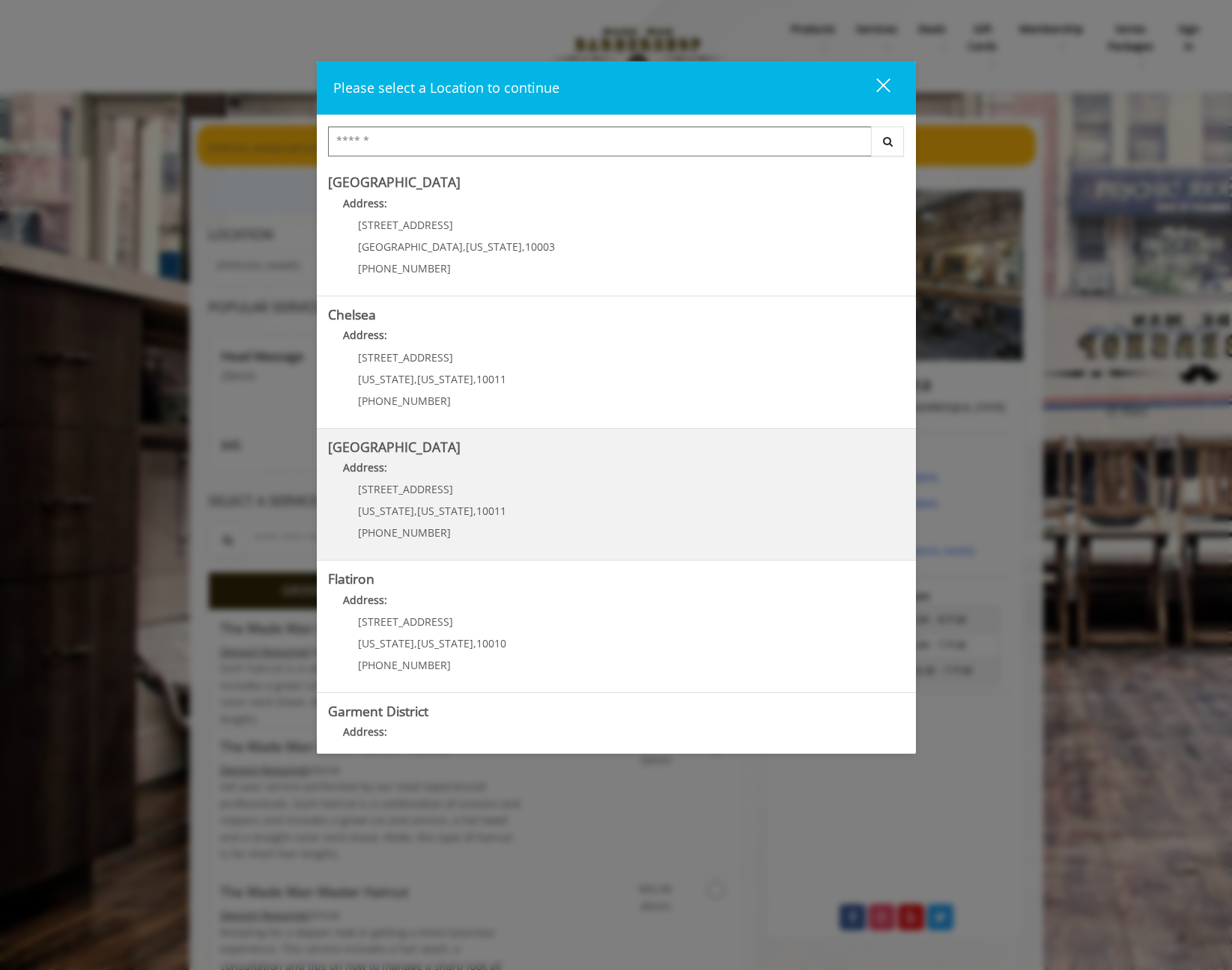  Describe the element at coordinates (491, 643) in the screenshot. I see `span: 10010` at that location.